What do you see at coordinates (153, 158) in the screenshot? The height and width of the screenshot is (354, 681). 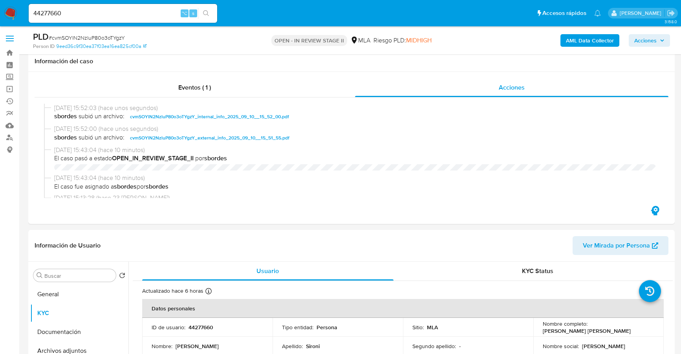 I see `b: OPEN_IN_REVIEW_STAGE_II` at bounding box center [153, 158].